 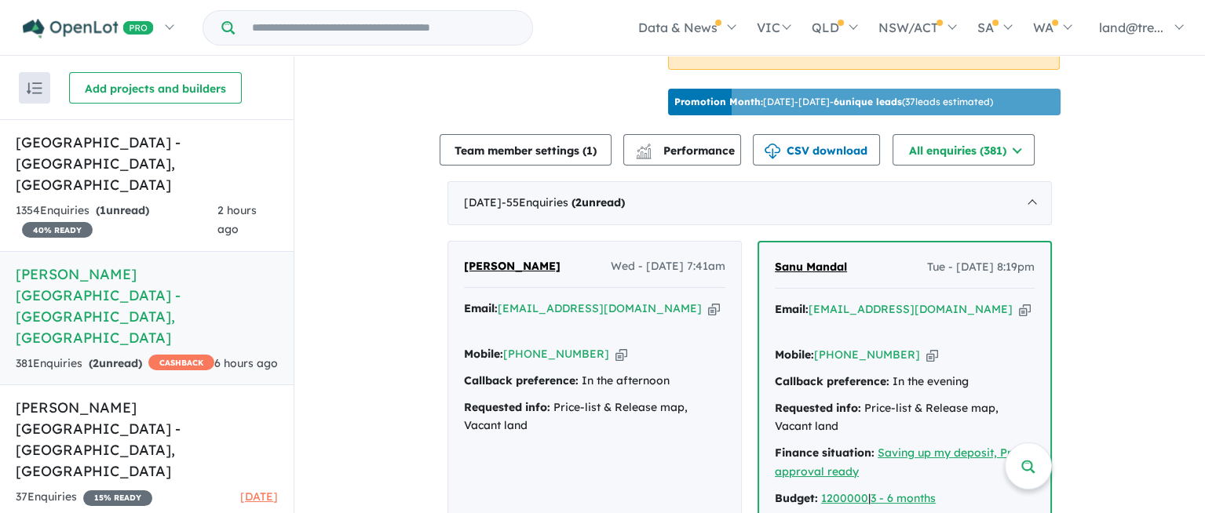 I want to click on button: CSV download, so click(x=816, y=150).